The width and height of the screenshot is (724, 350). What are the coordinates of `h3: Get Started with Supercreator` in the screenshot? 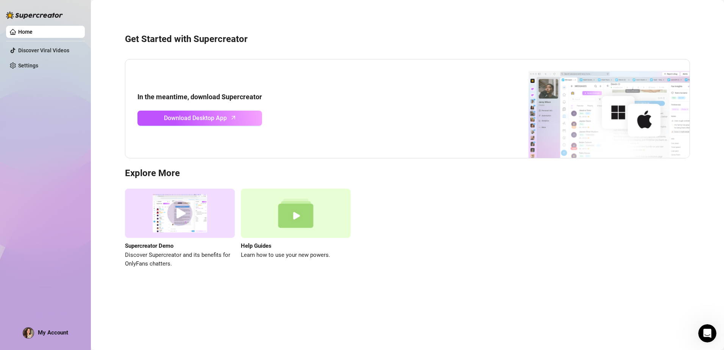 It's located at (407, 39).